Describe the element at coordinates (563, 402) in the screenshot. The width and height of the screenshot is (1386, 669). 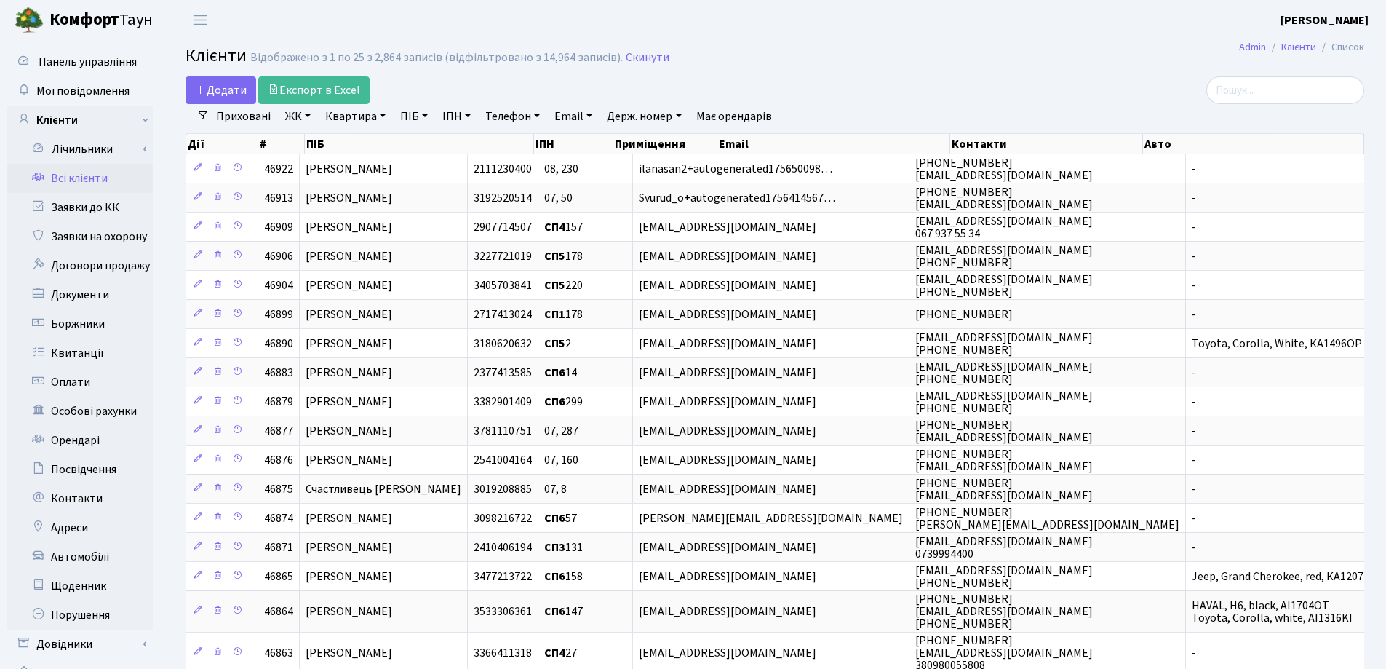
I see `span: 299` at that location.